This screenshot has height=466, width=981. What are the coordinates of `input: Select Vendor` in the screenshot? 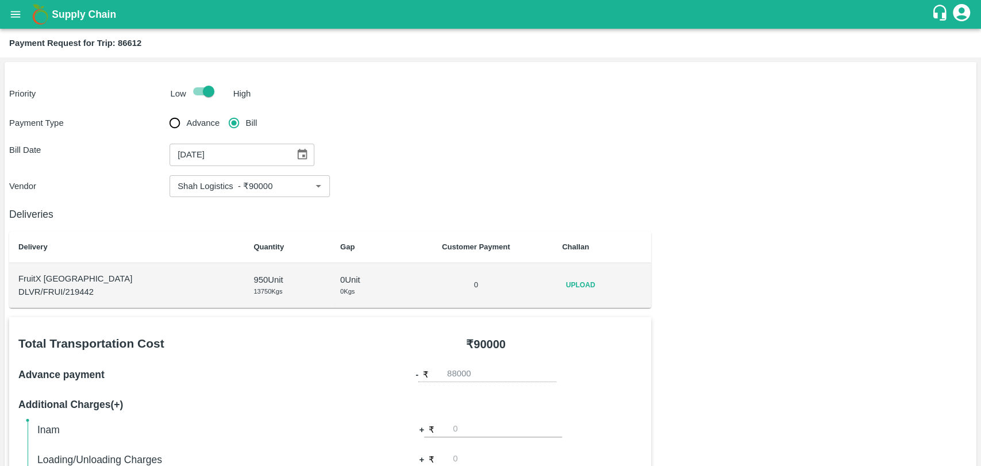 It's located at (233, 186).